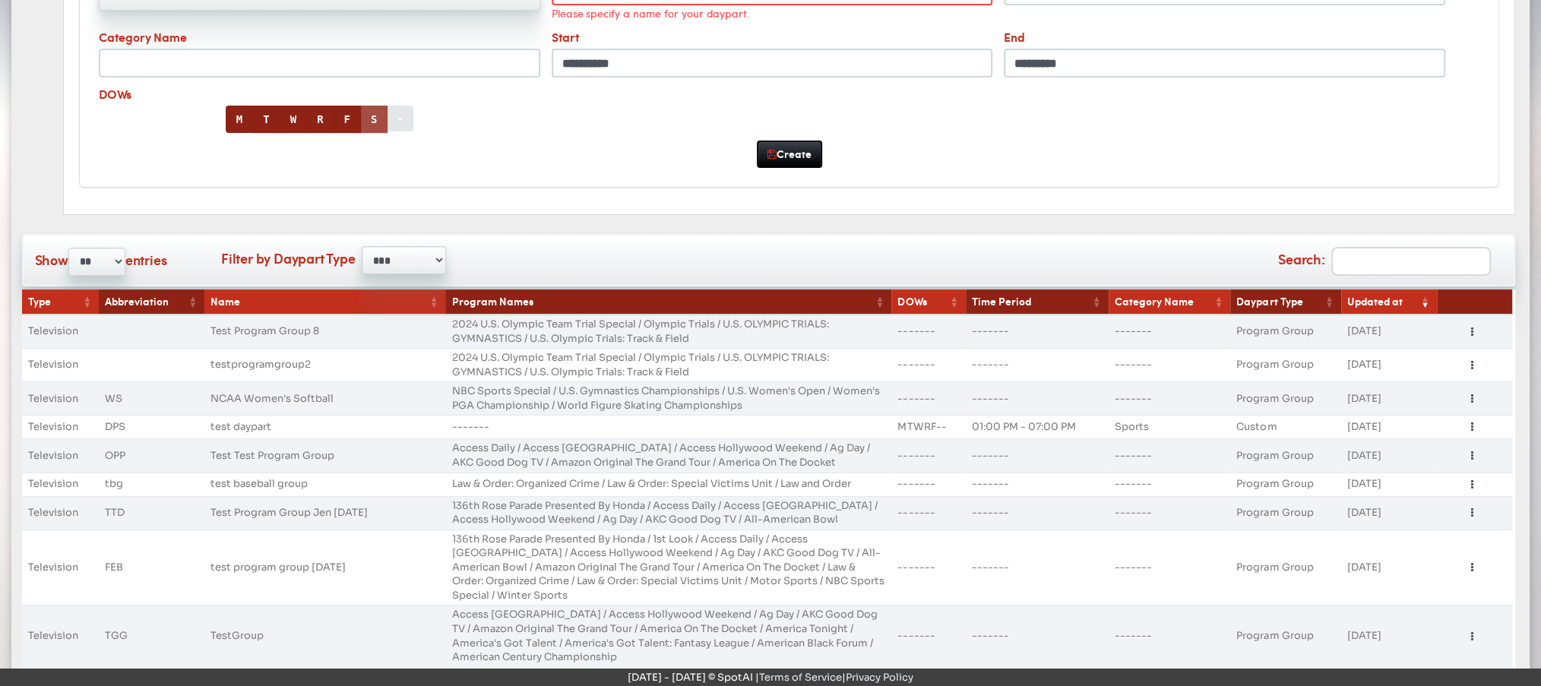 This screenshot has width=1541, height=686. Describe the element at coordinates (324, 635) in the screenshot. I see `td: TestGroup` at that location.